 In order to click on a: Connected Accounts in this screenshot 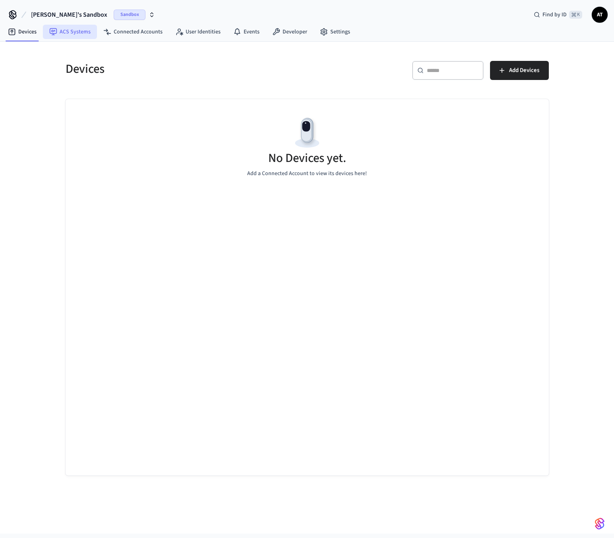, I will do `click(133, 32)`.